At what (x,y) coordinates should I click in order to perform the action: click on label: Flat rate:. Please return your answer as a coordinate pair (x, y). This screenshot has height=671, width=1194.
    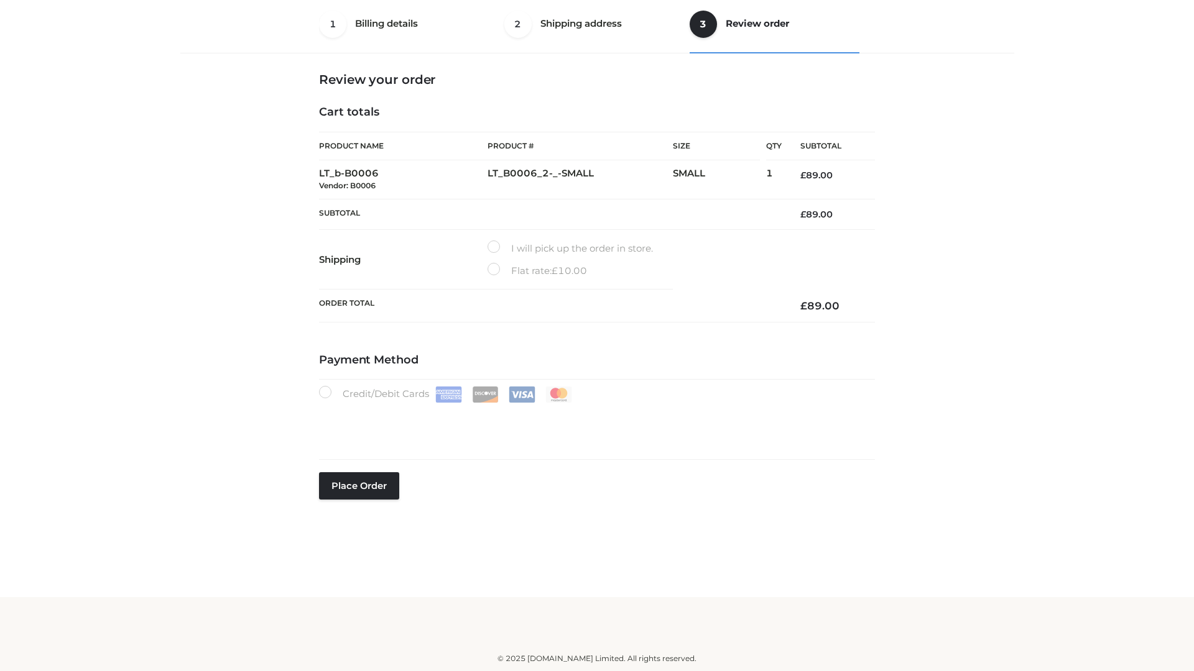
    Looking at the image, I should click on (537, 271).